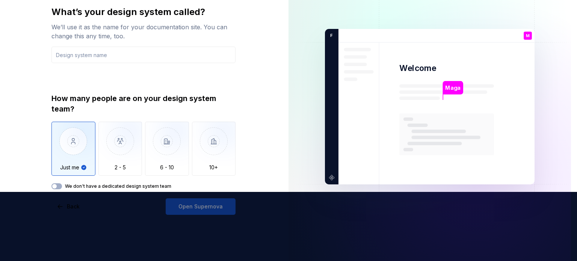 Image resolution: width=577 pixels, height=261 pixels. Describe the element at coordinates (330, 36) in the screenshot. I see `p: F` at that location.